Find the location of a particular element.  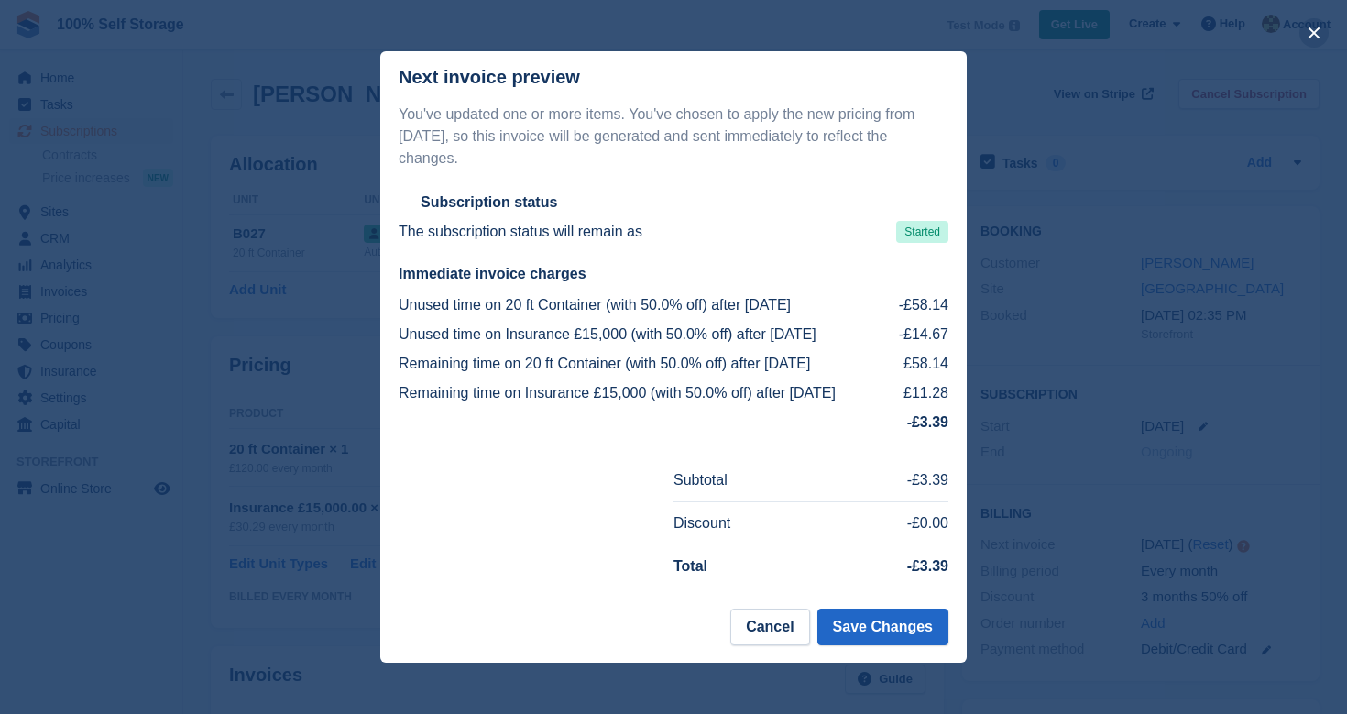

td: -£0.00 is located at coordinates (890, 522).